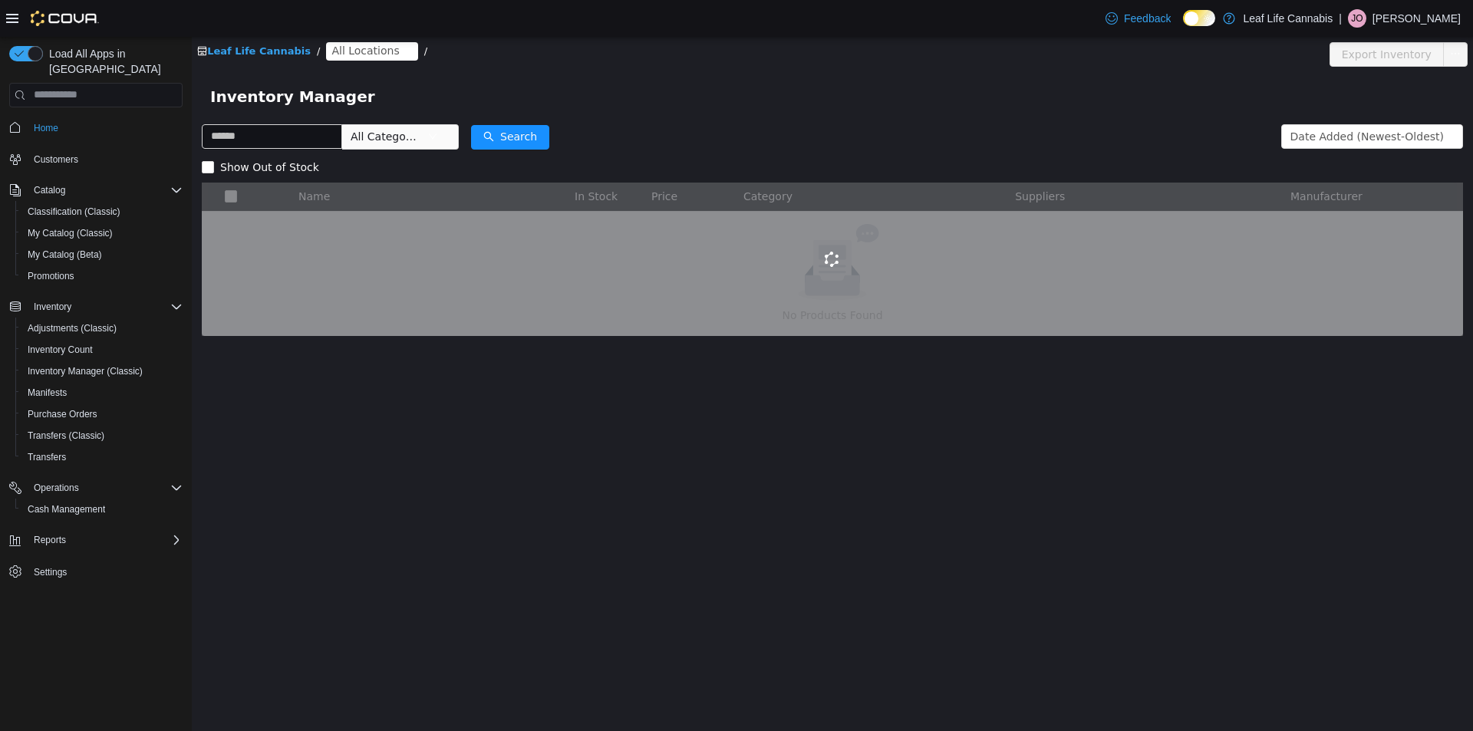  I want to click on button: Manifests, so click(102, 393).